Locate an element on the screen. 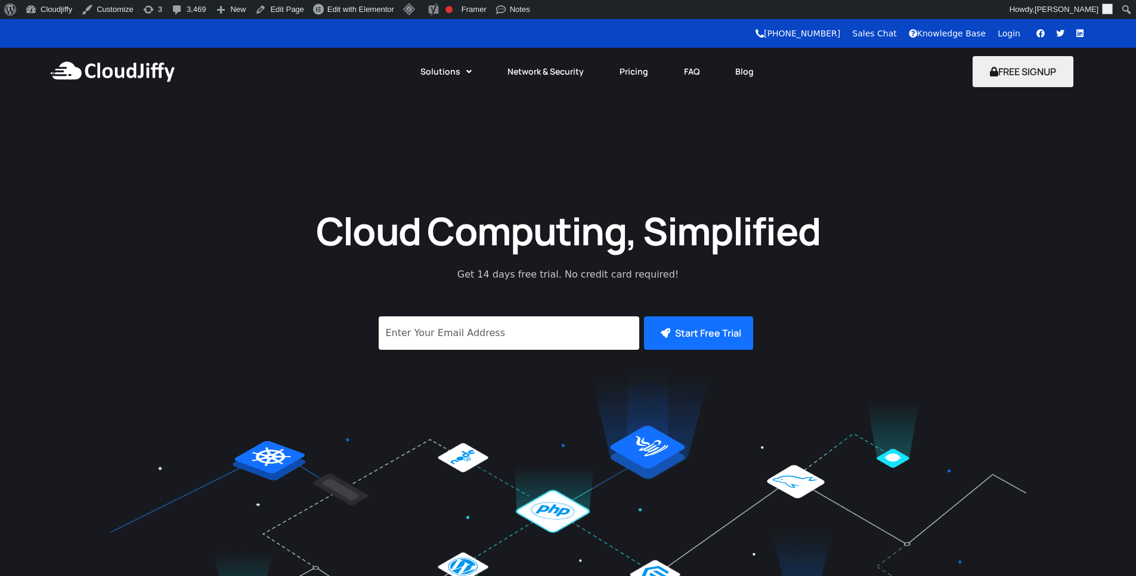  a: Login is located at coordinates (1009, 33).